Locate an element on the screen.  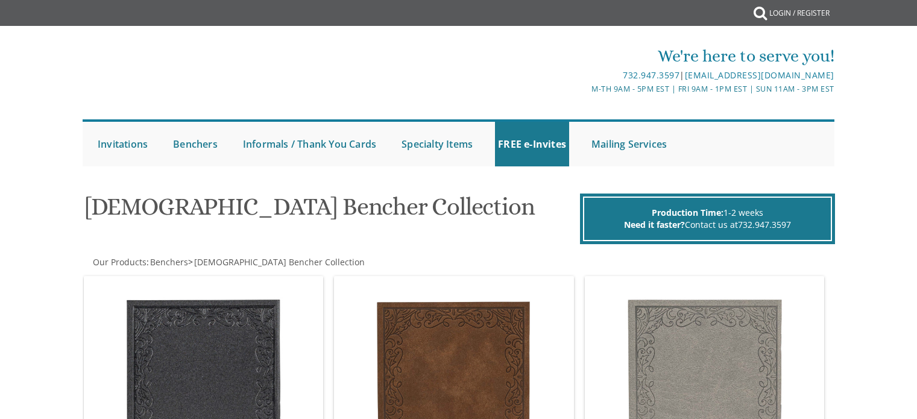
span: Production Time: is located at coordinates (688, 212).